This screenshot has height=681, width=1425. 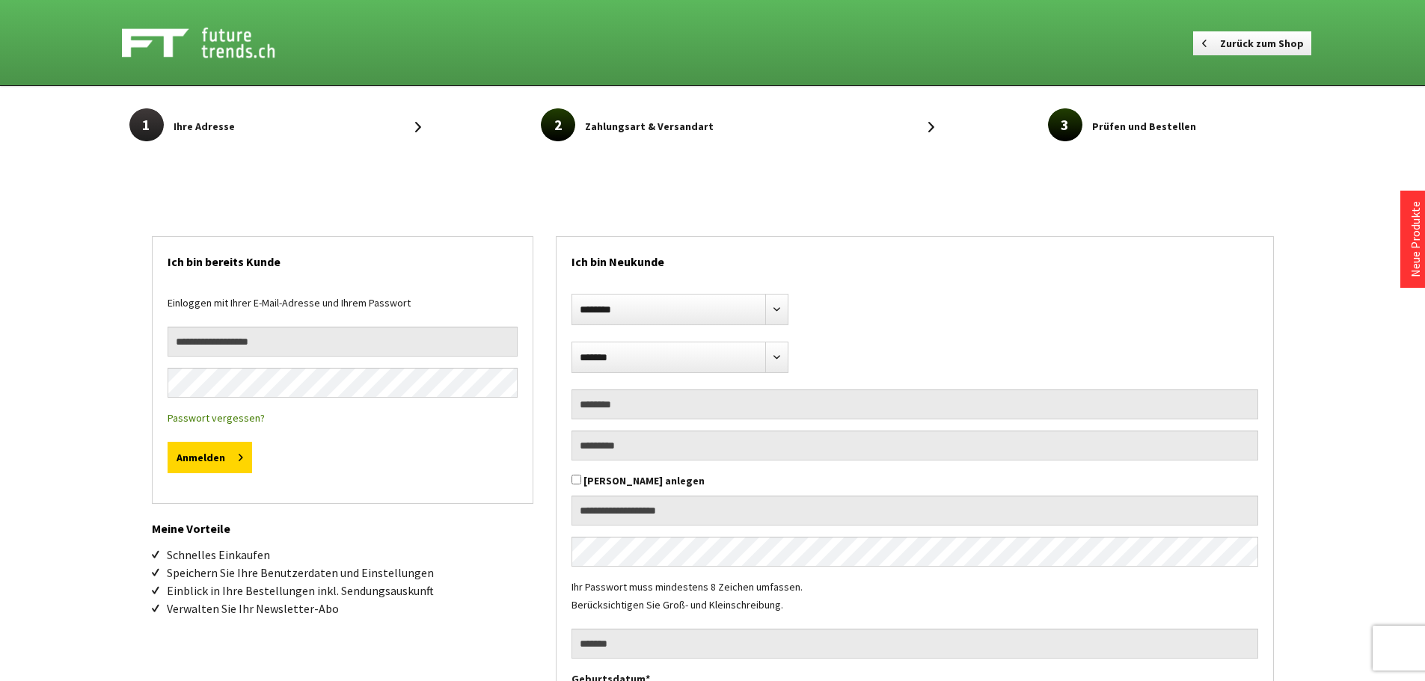 What do you see at coordinates (915, 258) in the screenshot?
I see `h2: Ich bin Neukunde` at bounding box center [915, 258].